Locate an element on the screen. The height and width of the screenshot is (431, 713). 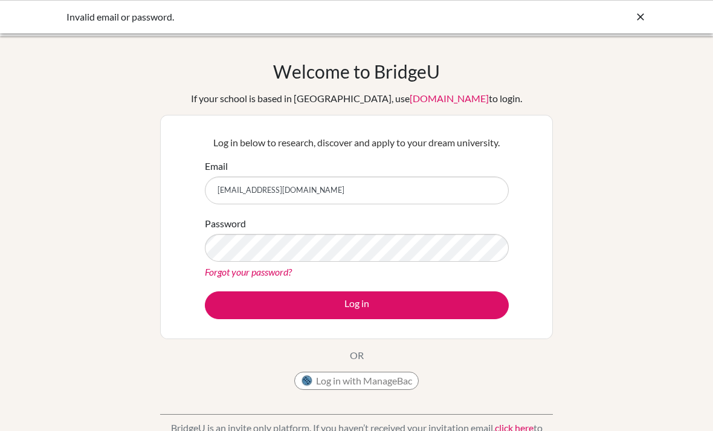
button: Log in with ManageBac is located at coordinates (356, 380).